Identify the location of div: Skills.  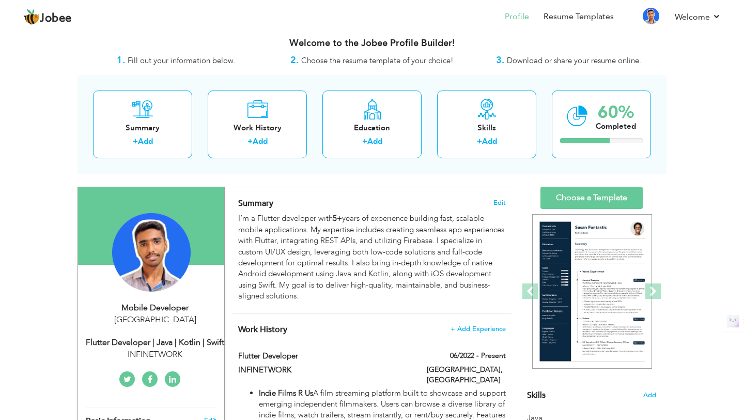
(487, 128).